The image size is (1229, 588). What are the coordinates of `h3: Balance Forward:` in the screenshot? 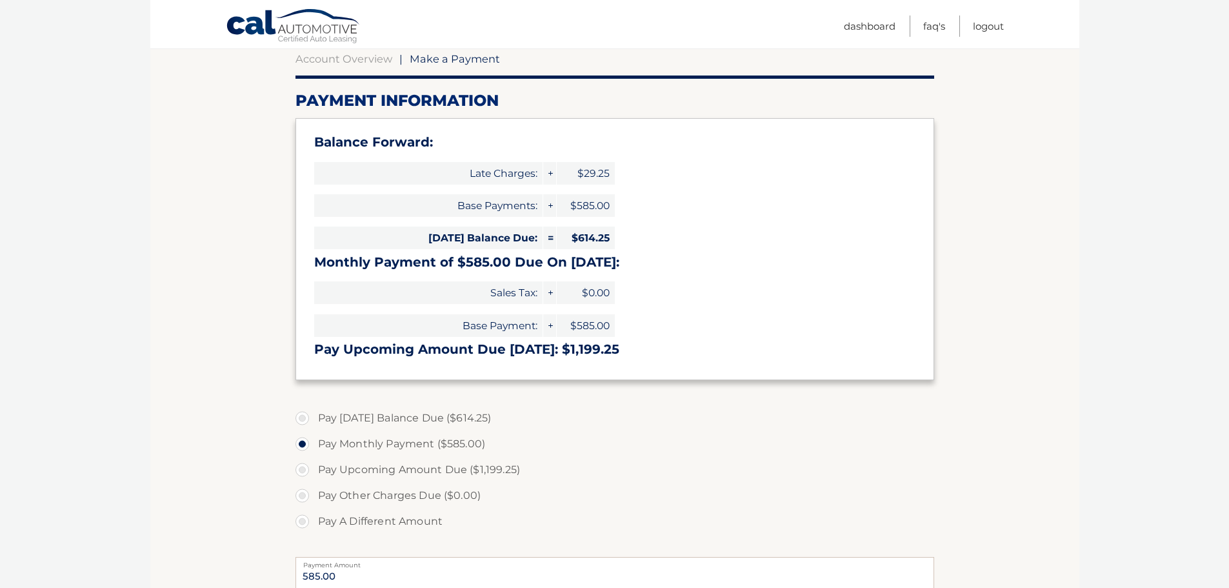 It's located at (615, 142).